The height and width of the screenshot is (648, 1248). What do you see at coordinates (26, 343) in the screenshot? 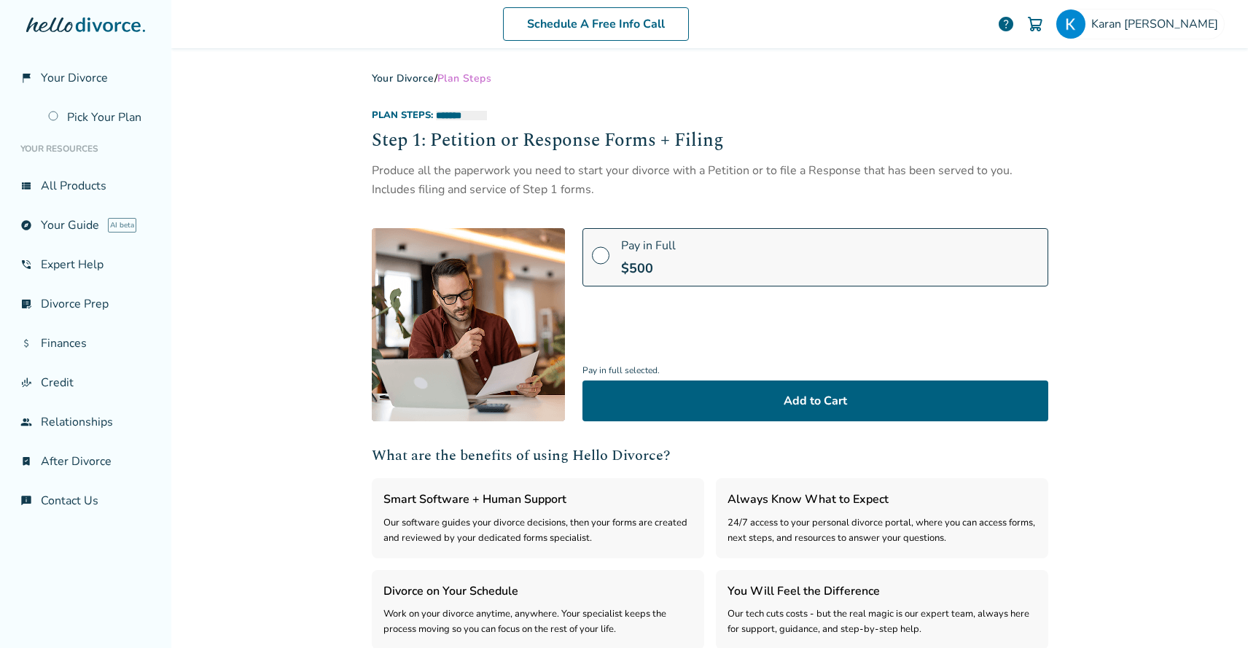
I see `span: attach_money` at bounding box center [26, 343].